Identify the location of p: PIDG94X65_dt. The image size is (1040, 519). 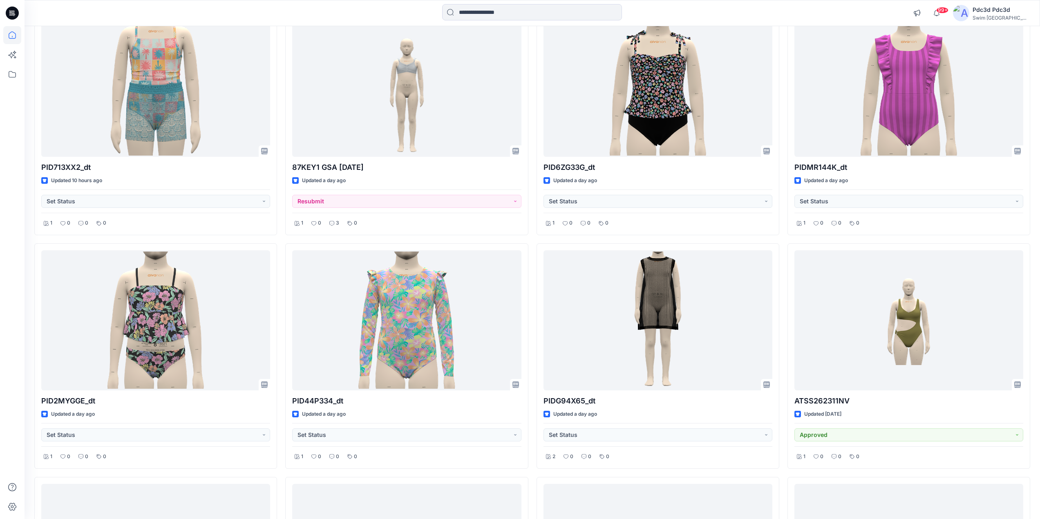
(658, 401).